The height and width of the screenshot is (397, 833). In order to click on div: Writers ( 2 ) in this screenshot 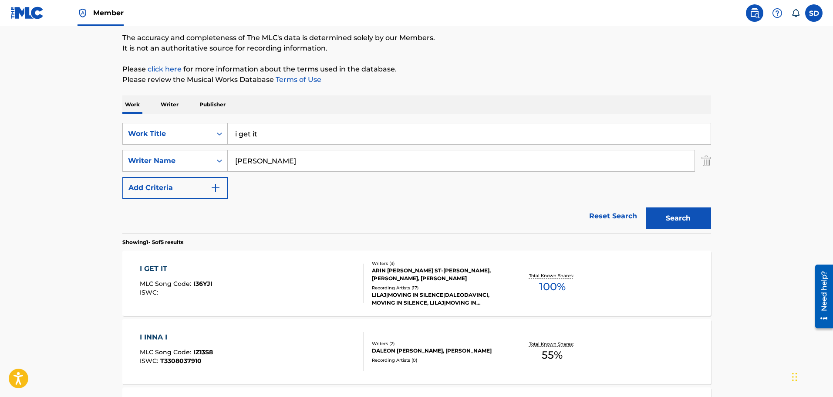, I will do `click(438, 343)`.